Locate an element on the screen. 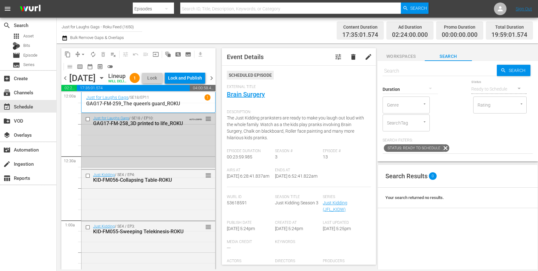 The image size is (538, 271). span: menu is located at coordinates (8, 9).